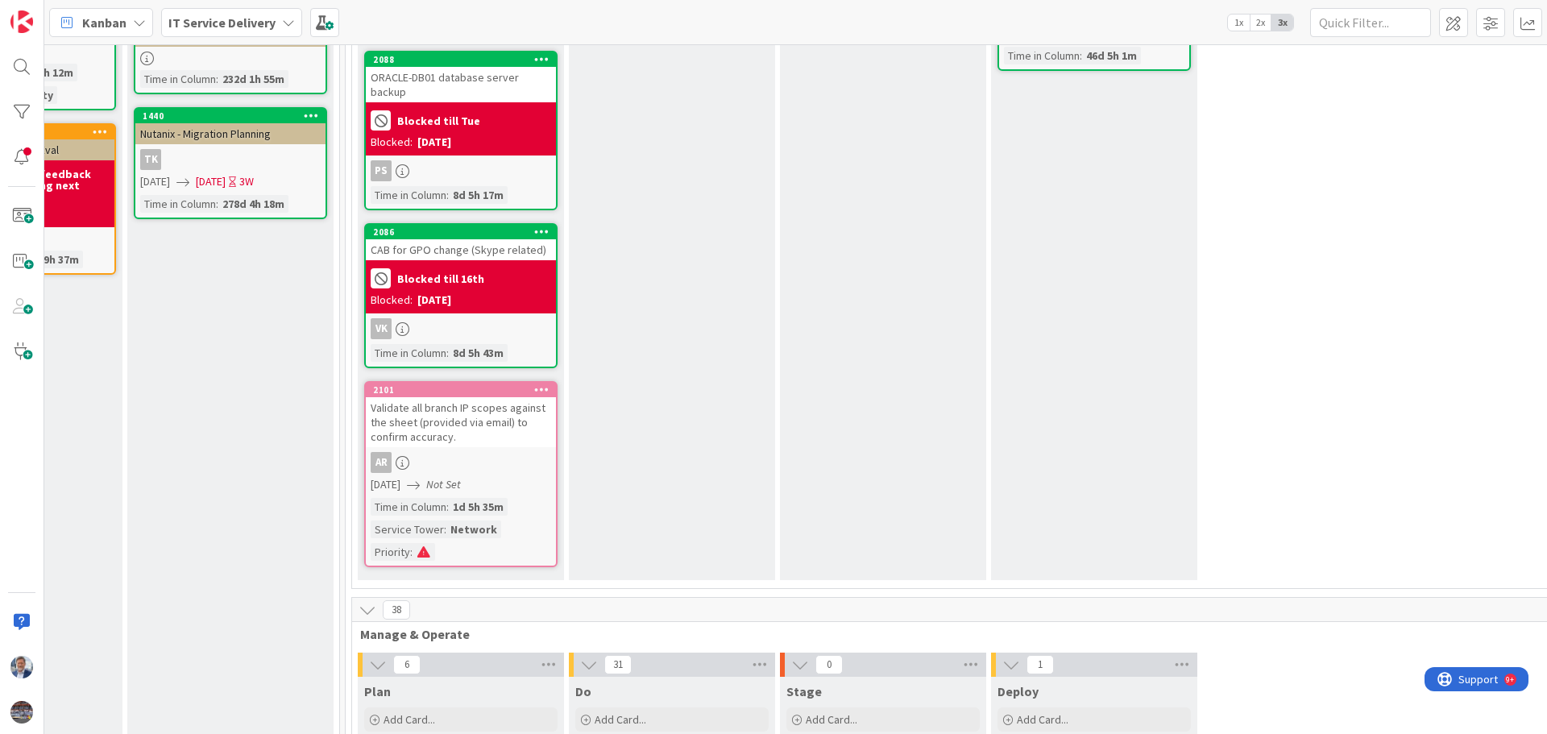 The height and width of the screenshot is (734, 1547). I want to click on span: 0, so click(829, 665).